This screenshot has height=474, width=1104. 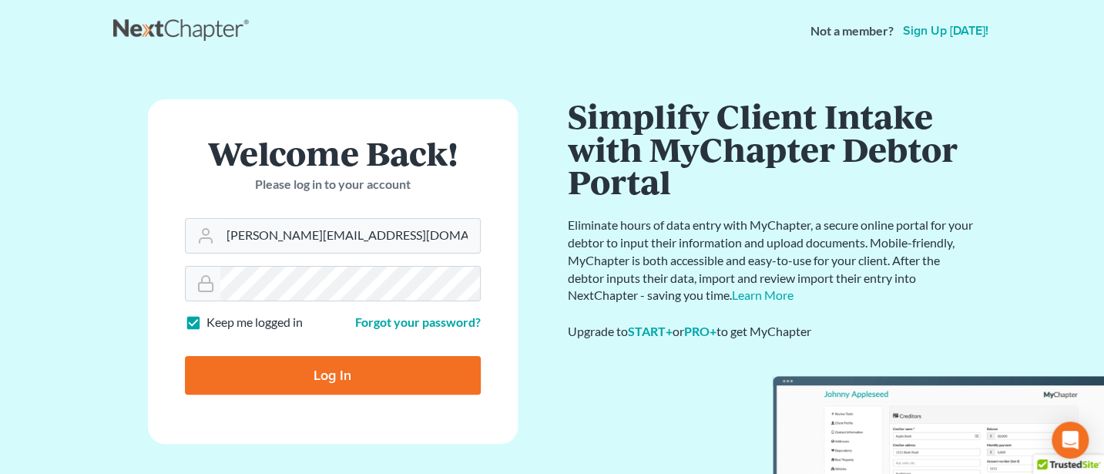 I want to click on input: Email Address, so click(x=350, y=236).